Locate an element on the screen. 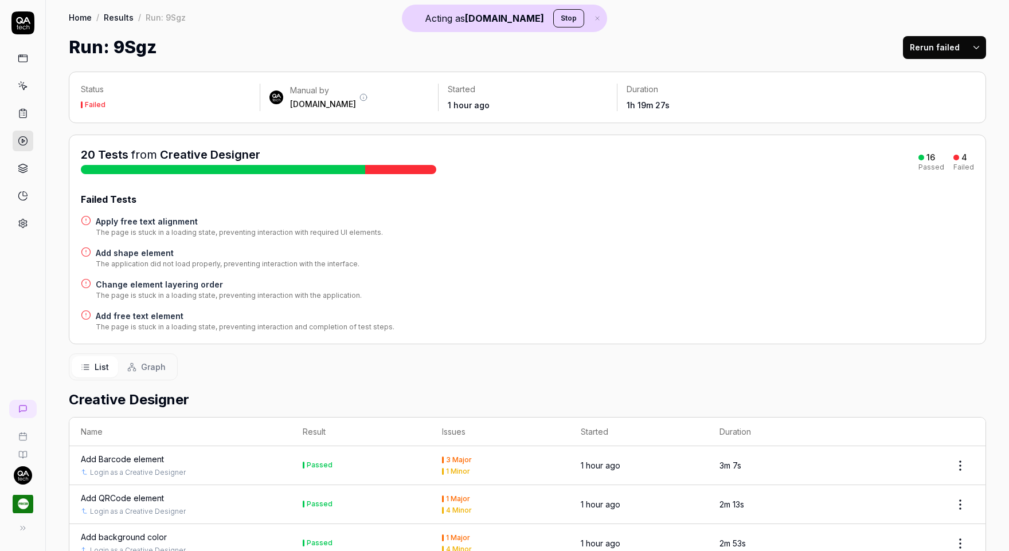 This screenshot has width=1009, height=551. a: Add free text element is located at coordinates (245, 316).